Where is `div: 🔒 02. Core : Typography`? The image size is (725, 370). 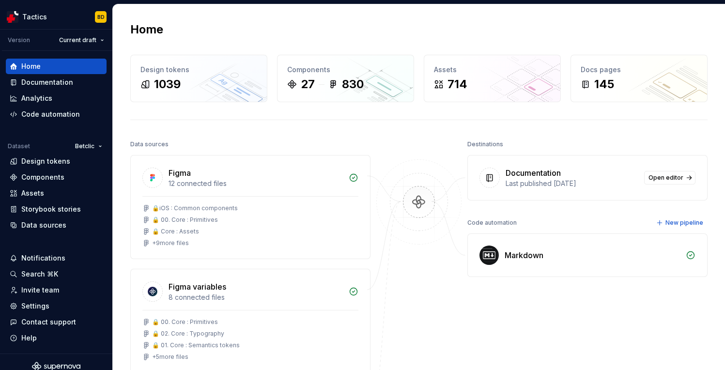 div: 🔒 02. Core : Typography is located at coordinates (188, 334).